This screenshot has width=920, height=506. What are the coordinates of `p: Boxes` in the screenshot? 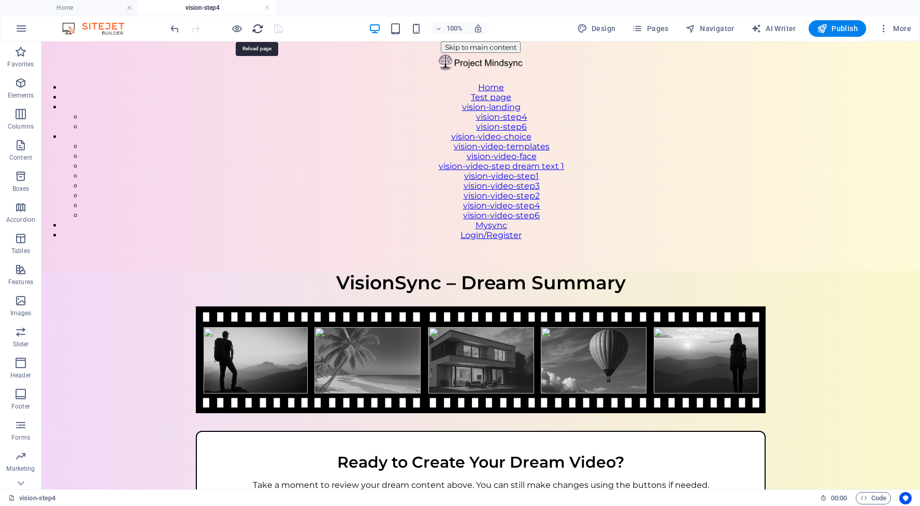 It's located at (21, 189).